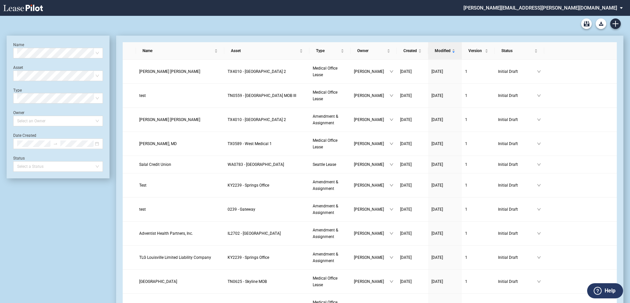 This screenshot has height=303, width=630. Describe the element at coordinates (374, 51) in the screenshot. I see `th: Owner` at that location.